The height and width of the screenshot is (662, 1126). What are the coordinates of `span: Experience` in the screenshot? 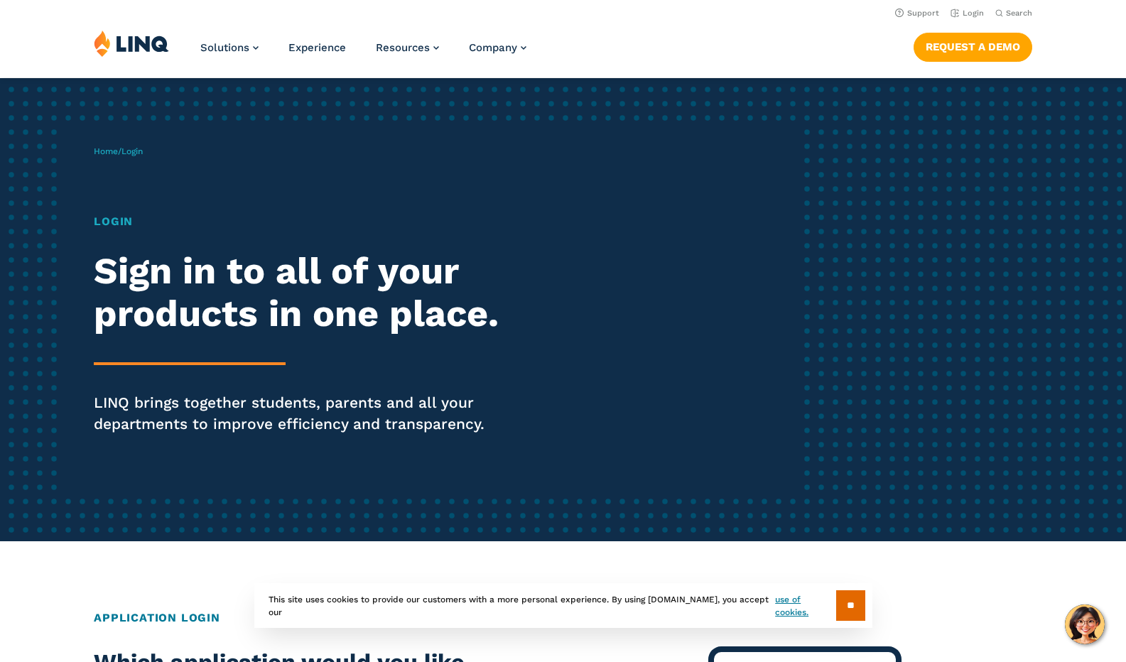 It's located at (317, 48).